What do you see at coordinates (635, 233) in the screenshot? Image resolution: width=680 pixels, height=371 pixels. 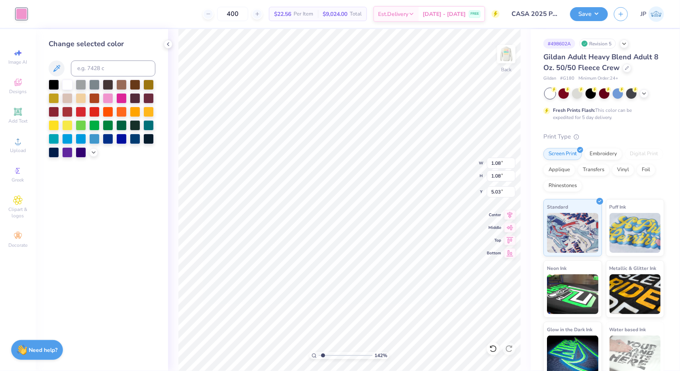 I see `img: Puff Ink` at bounding box center [635, 233].